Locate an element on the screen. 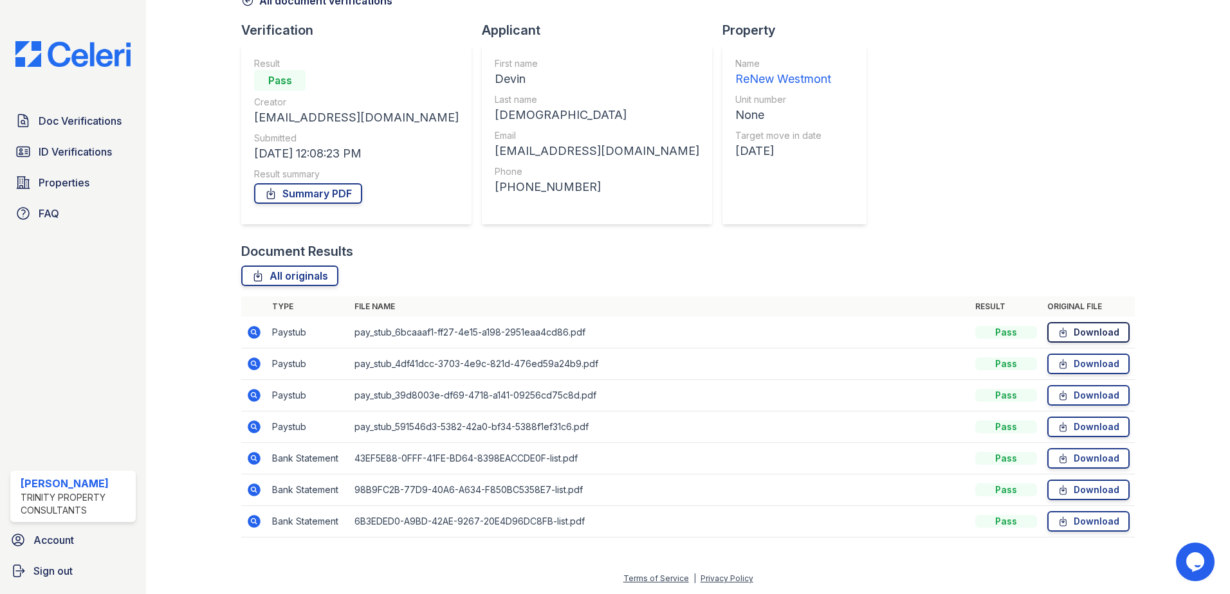 This screenshot has height=594, width=1230. td: 98B9FC2B-77D9-40A6-A634-F850BC5358E7-list.pdf is located at coordinates (659, 490).